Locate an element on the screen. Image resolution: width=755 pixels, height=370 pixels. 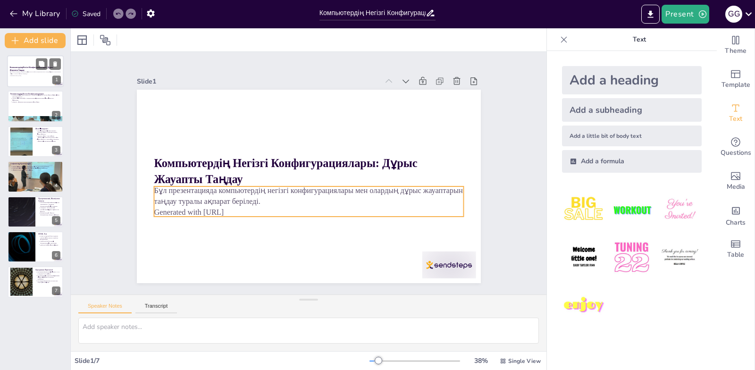
p: программа фрагментінің нәтижесі 1 3 5 7 9 сандары болуы мүмкін. is located at coordinates (49, 273).